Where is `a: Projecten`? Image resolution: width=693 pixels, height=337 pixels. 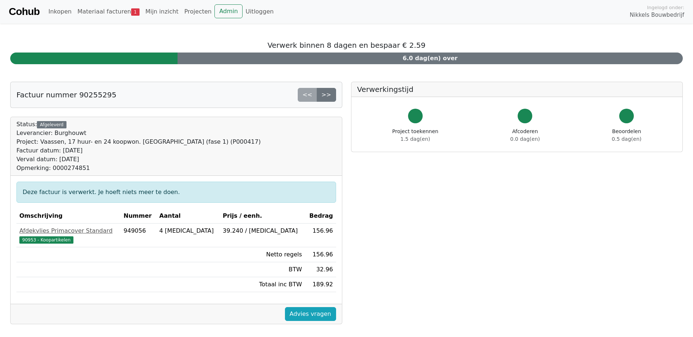 a: Projecten is located at coordinates (198, 12).